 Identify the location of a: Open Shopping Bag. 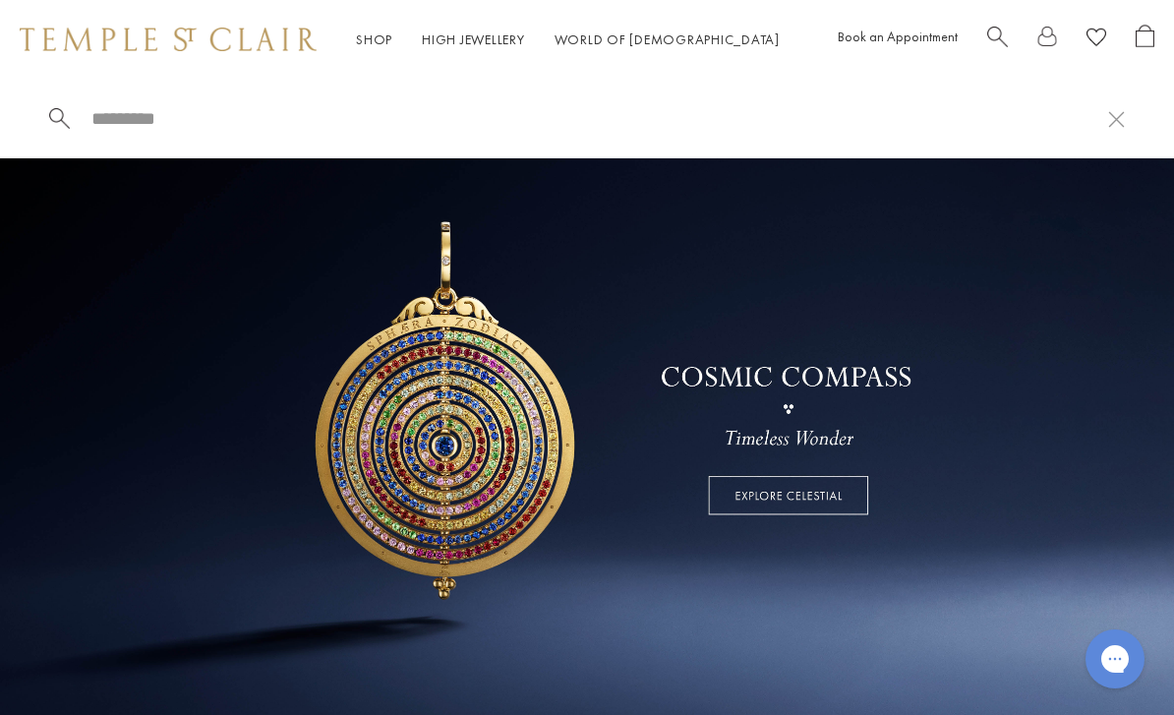
(1145, 39).